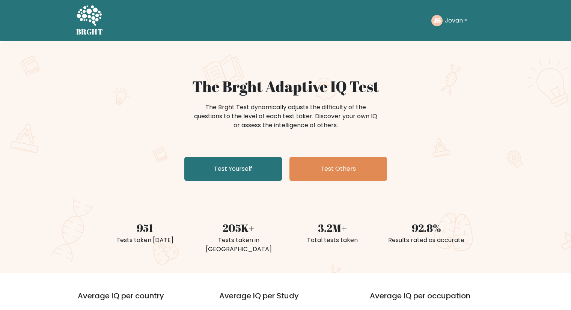 The height and width of the screenshot is (310, 571). Describe the element at coordinates (90, 32) in the screenshot. I see `h5: BRGHT` at that location.